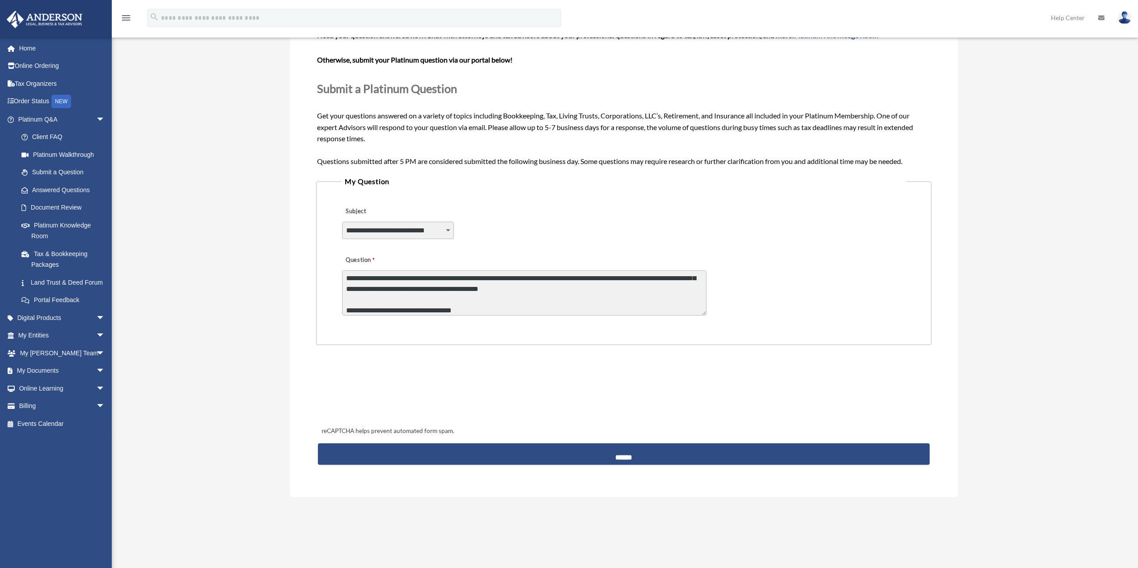  Describe the element at coordinates (62, 119) in the screenshot. I see `a: Platinum Q&Aarrow_drop_down` at that location.